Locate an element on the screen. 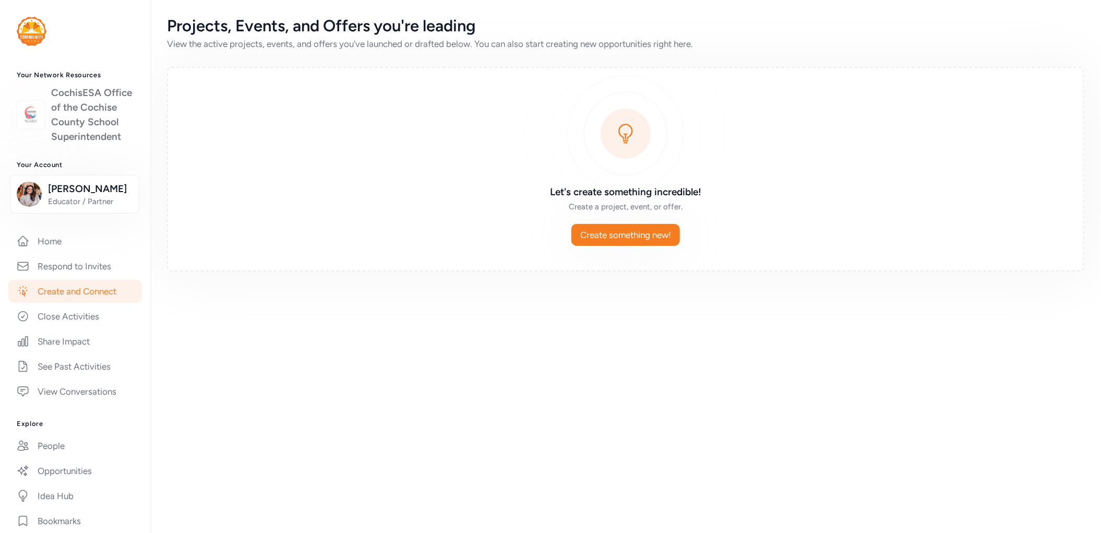 Image resolution: width=1101 pixels, height=533 pixels. button: Create something new! is located at coordinates (625, 235).